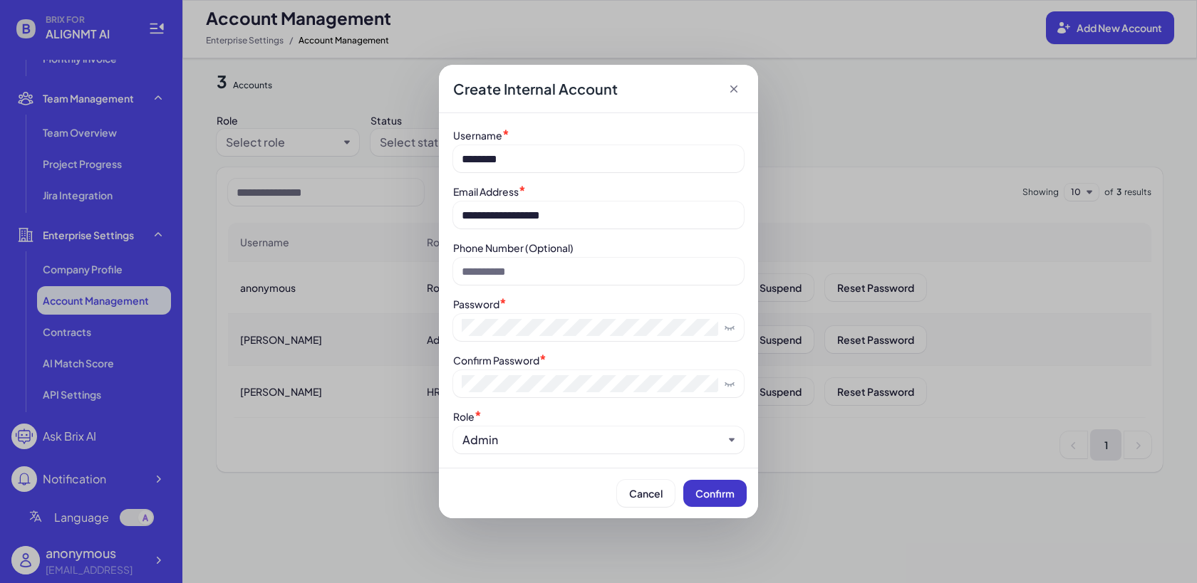  What do you see at coordinates (593, 440) in the screenshot?
I see `div: Admin` at bounding box center [593, 440].